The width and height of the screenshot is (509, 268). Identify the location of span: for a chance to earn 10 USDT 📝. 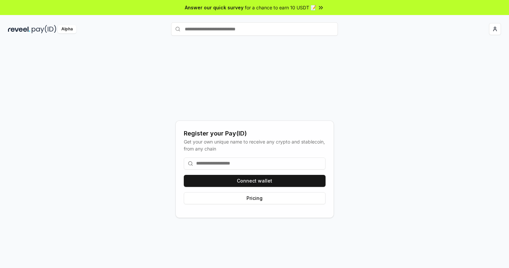
(280, 7).